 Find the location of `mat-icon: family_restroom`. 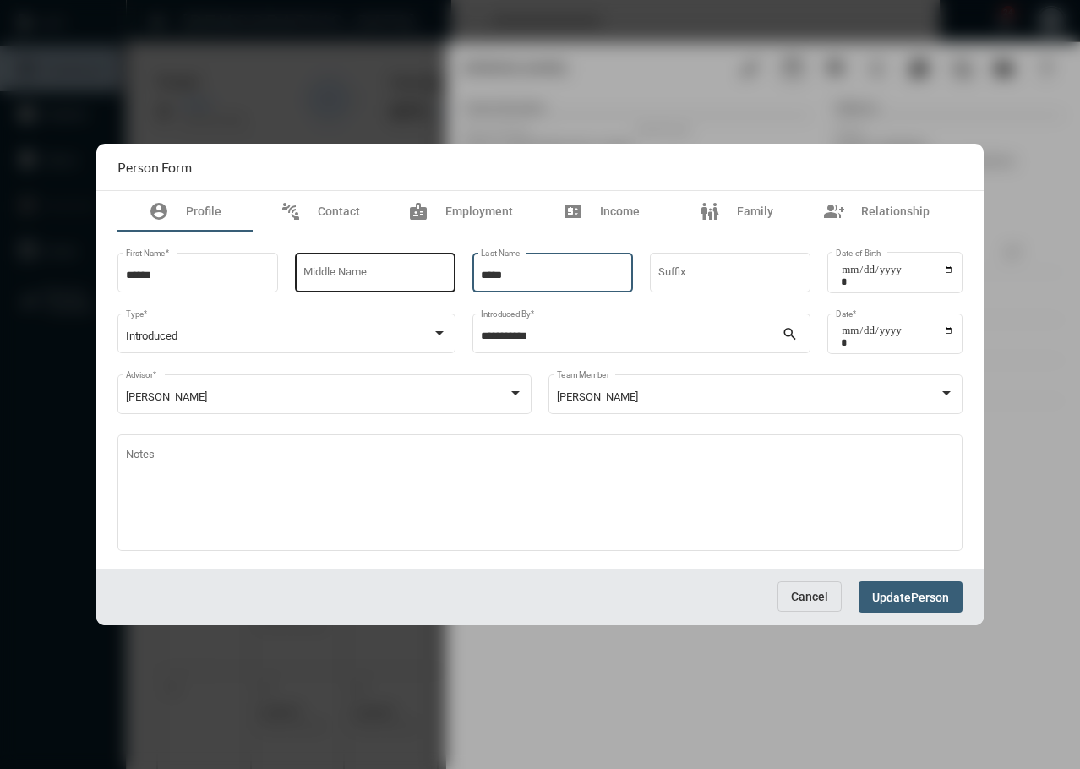

mat-icon: family_restroom is located at coordinates (710, 211).